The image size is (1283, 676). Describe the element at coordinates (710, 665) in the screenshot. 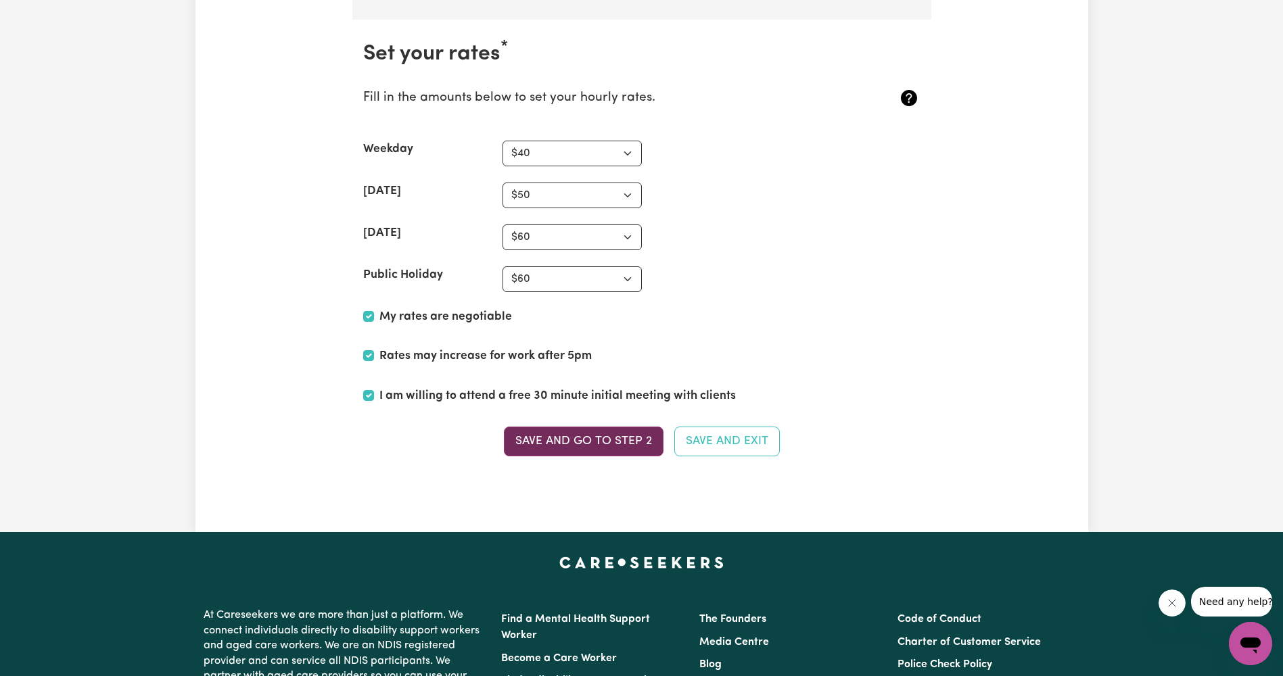

I see `a: Blog` at that location.